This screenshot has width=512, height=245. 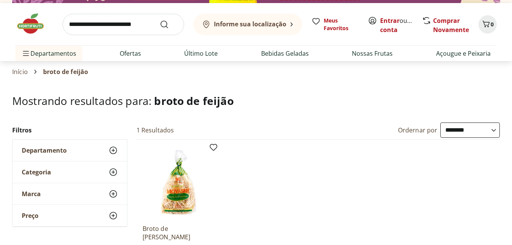 What do you see at coordinates (130, 53) in the screenshot?
I see `a: Ofertas` at bounding box center [130, 53].